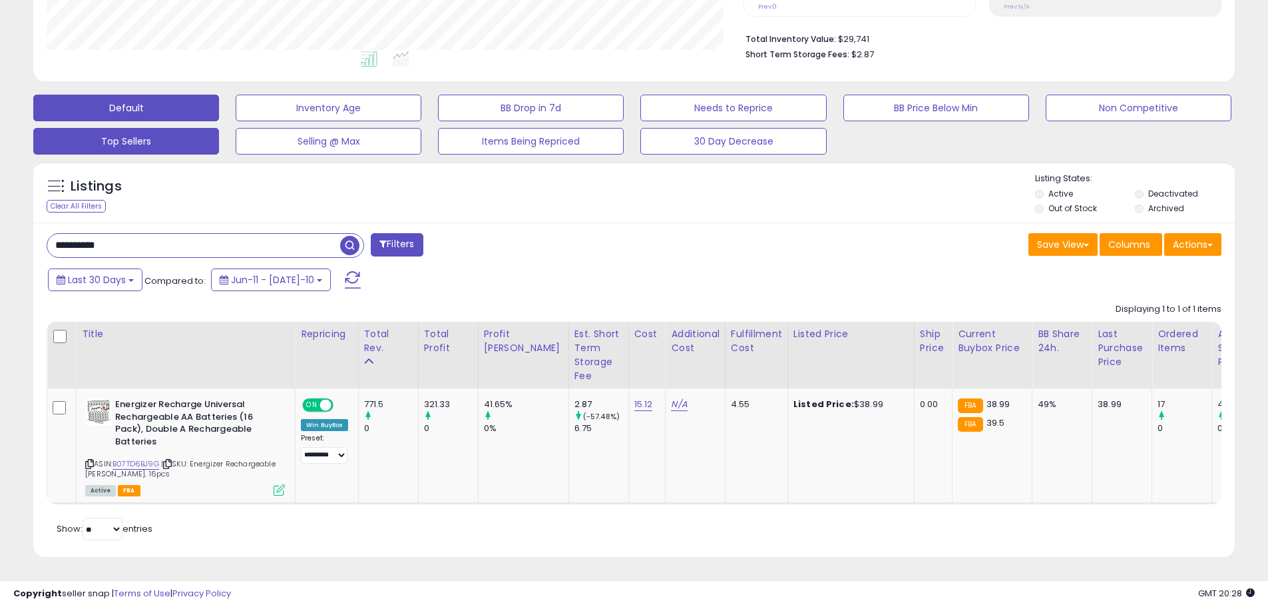  I want to click on label: Archived, so click(1166, 208).